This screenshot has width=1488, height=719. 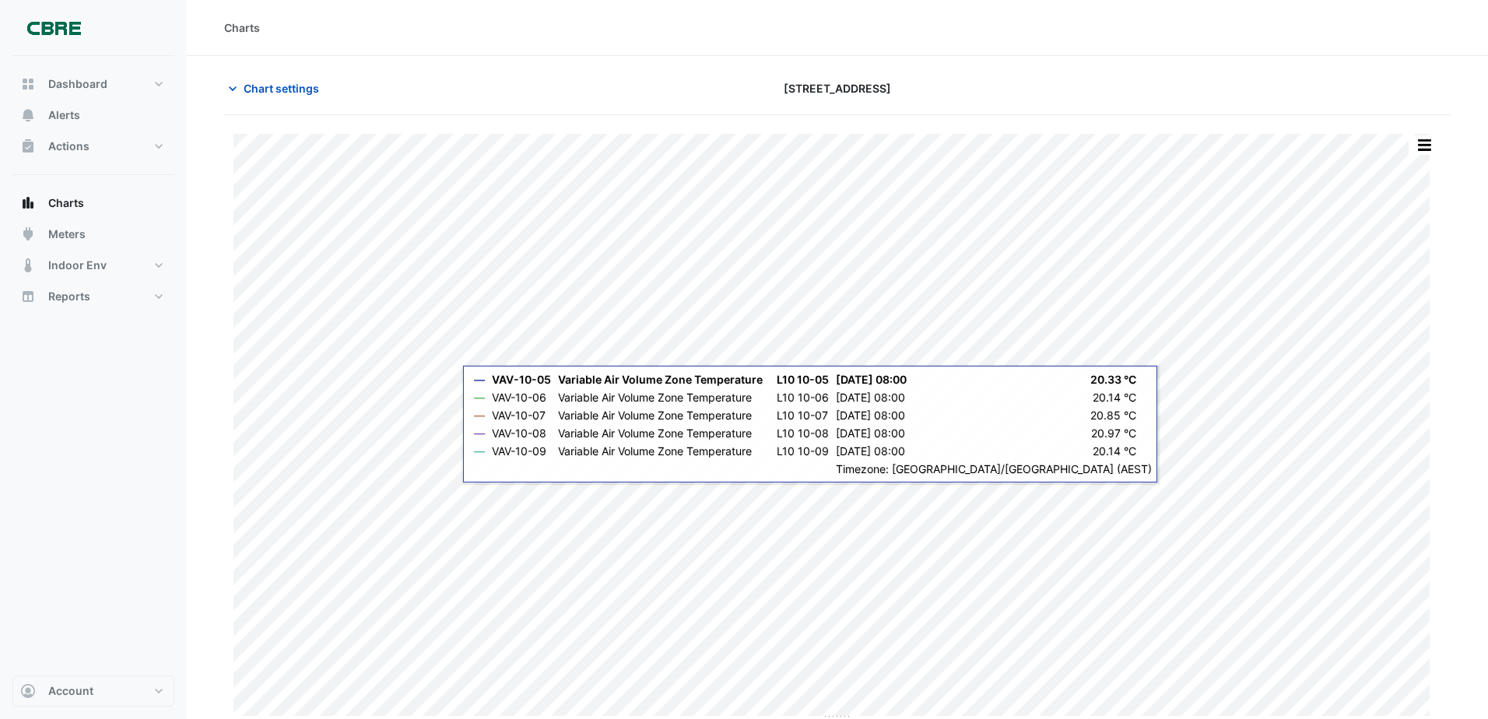 I want to click on app-icon: Indoor Env, so click(x=28, y=265).